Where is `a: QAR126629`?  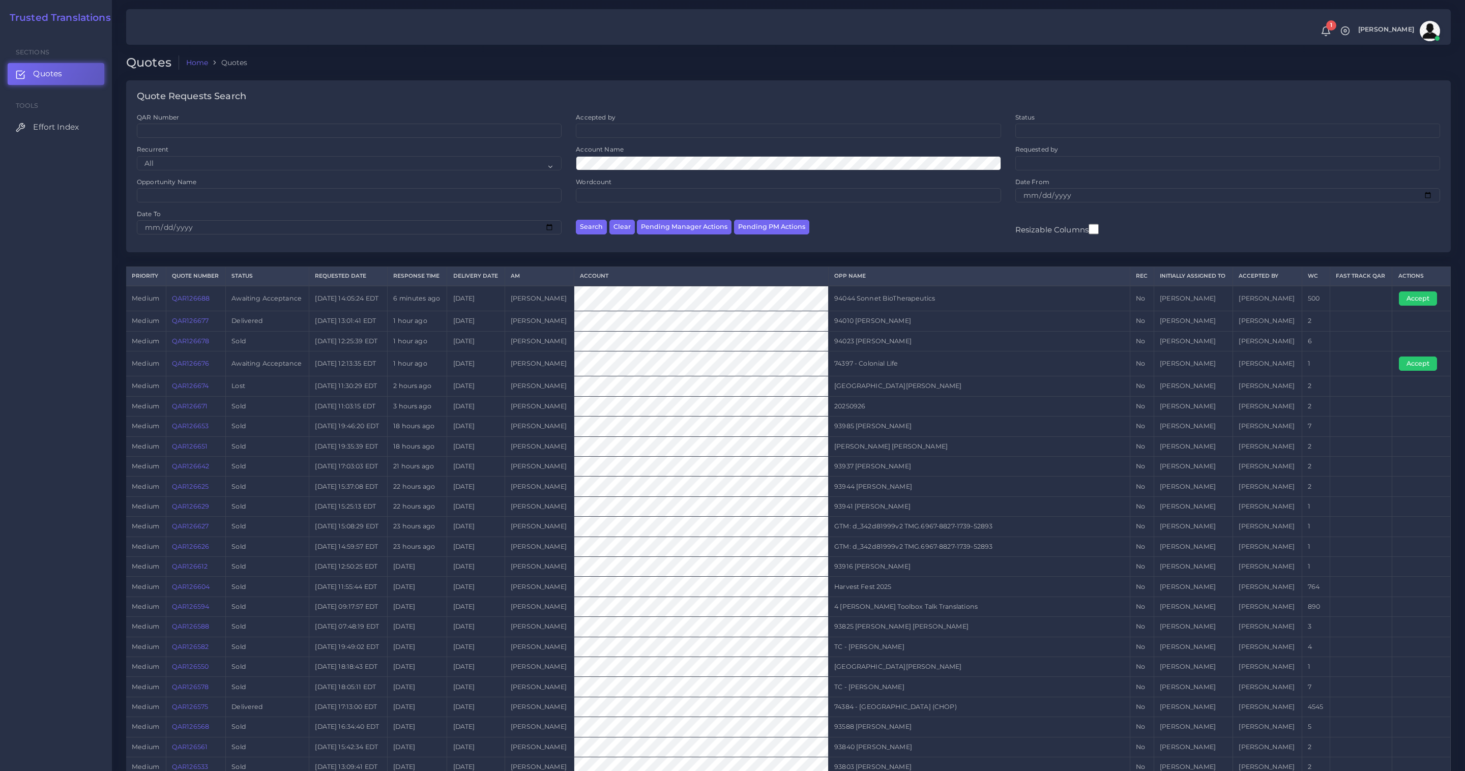 a: QAR126629 is located at coordinates (190, 506).